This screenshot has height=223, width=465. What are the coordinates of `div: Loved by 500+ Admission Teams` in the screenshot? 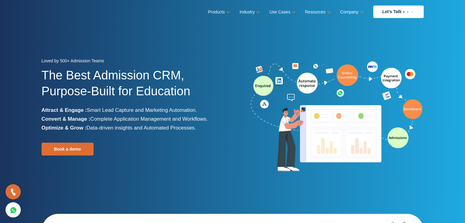 It's located at (135, 62).